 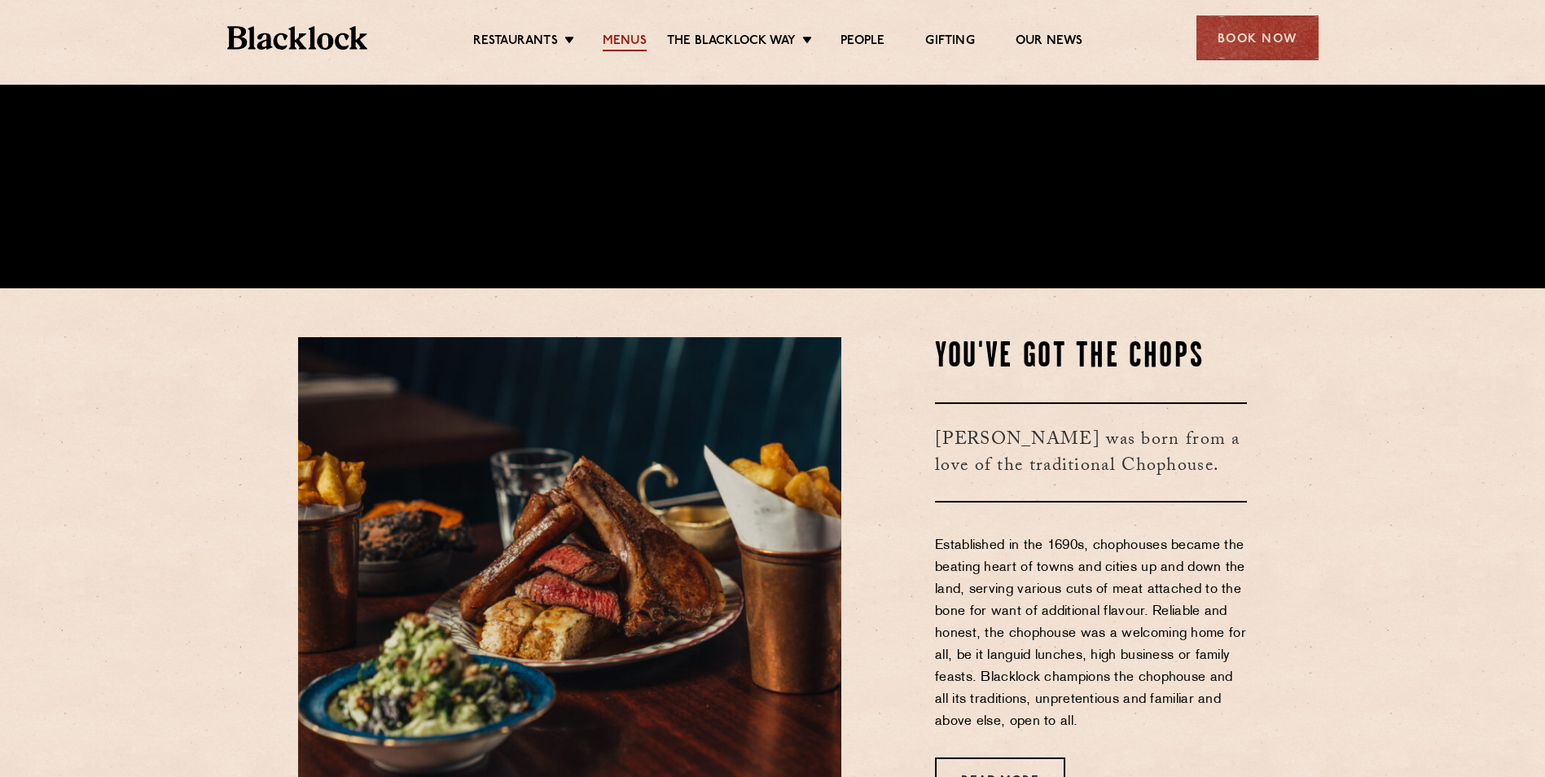 I want to click on a: Menus, so click(x=625, y=42).